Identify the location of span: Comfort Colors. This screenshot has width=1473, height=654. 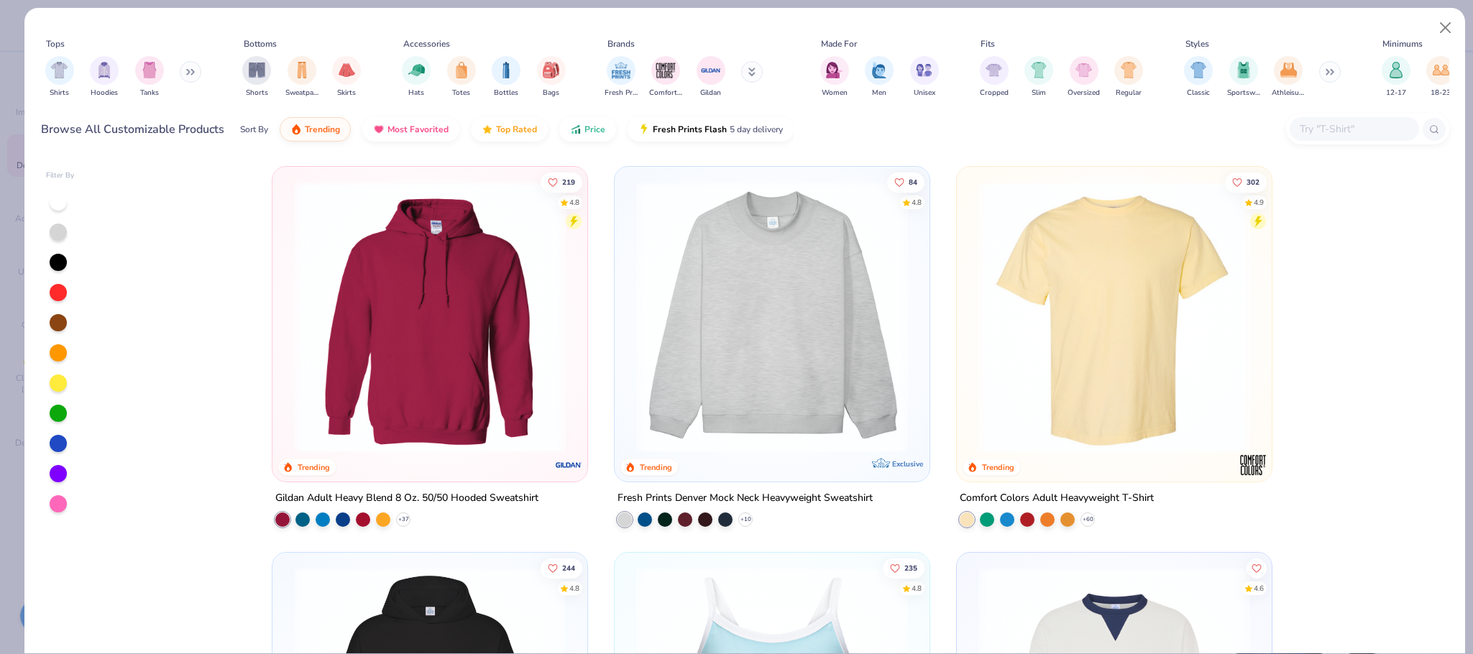
(666, 93).